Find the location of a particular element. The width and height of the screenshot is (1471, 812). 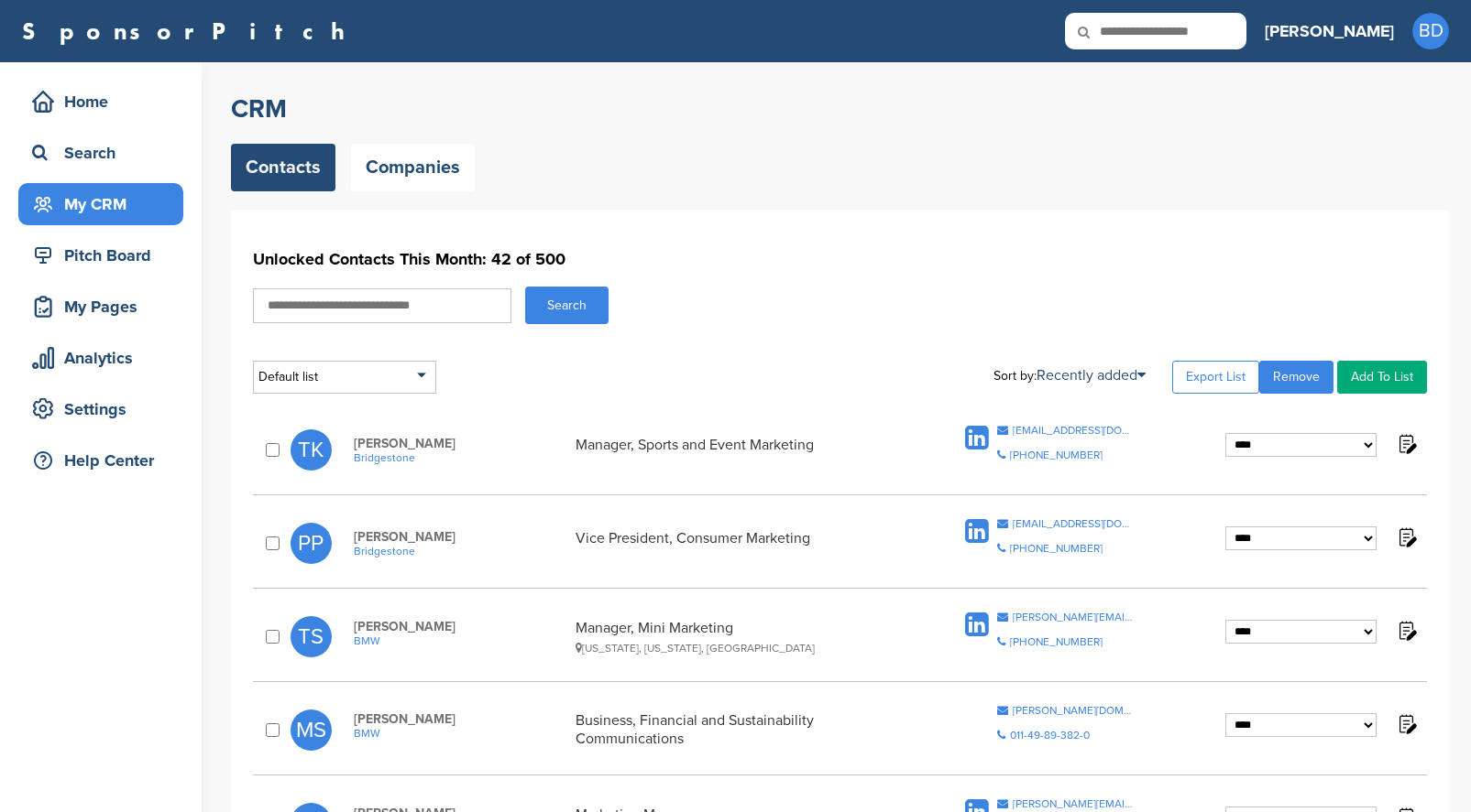

div: 011-49-89-382-0 is located at coordinates (1049, 735).